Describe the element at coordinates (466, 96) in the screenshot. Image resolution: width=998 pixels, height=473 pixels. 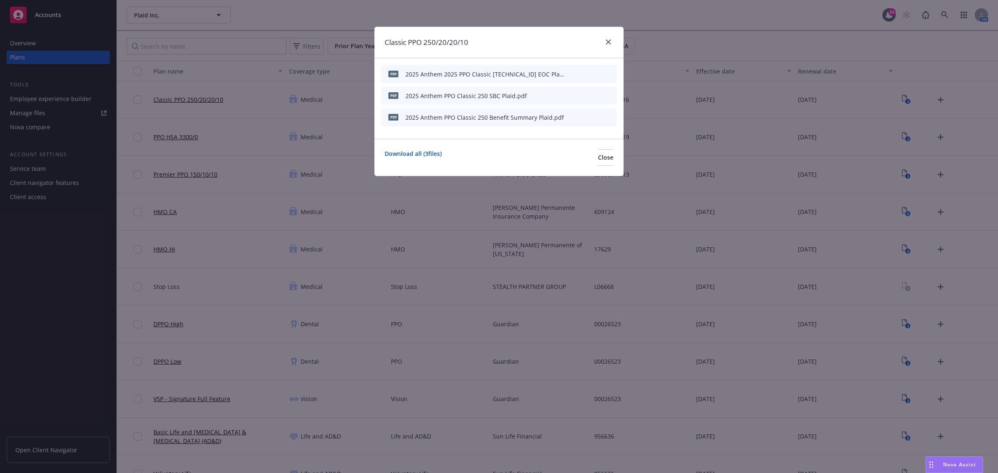
I see `div: 2025 Anthem PPO Classic 250 SBC Plaid.pdf` at that location.